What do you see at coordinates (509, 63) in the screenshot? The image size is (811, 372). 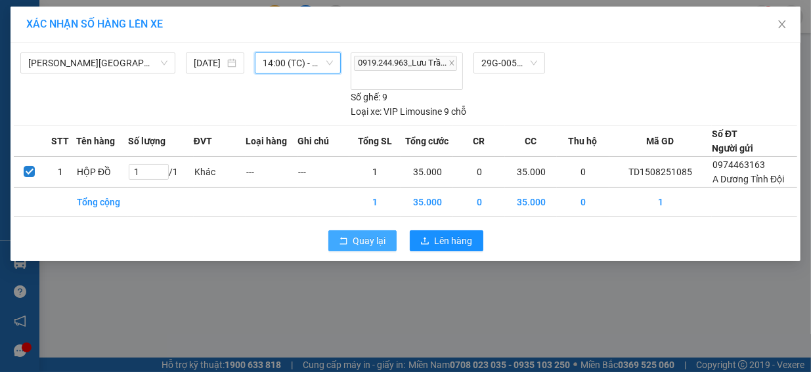 I see `span: 29G-005.41` at bounding box center [509, 63].